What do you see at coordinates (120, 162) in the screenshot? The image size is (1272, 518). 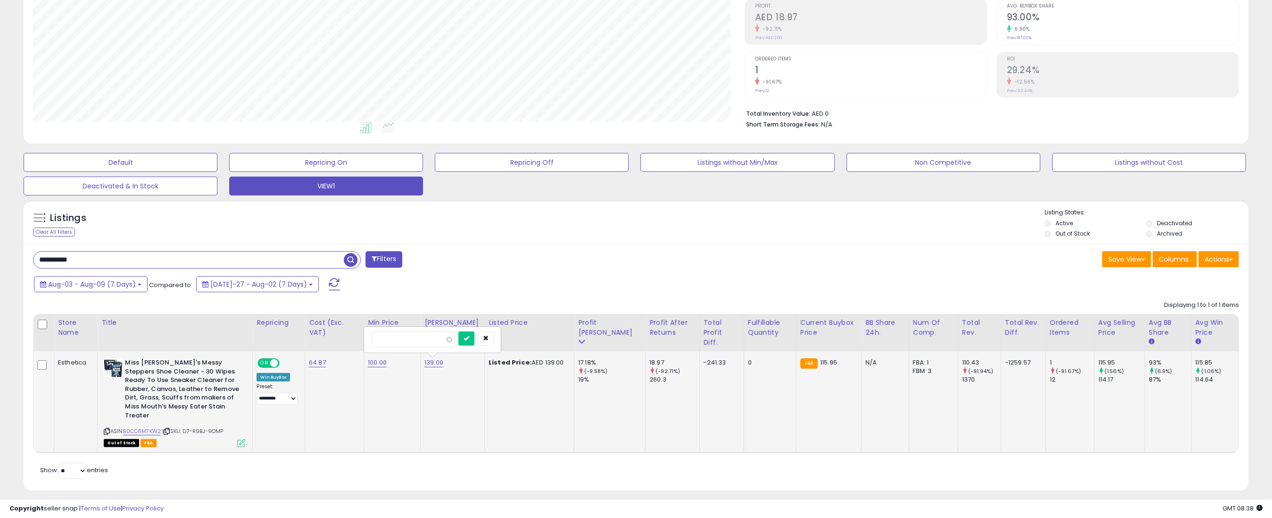 I see `button: Default` at bounding box center [120, 162].